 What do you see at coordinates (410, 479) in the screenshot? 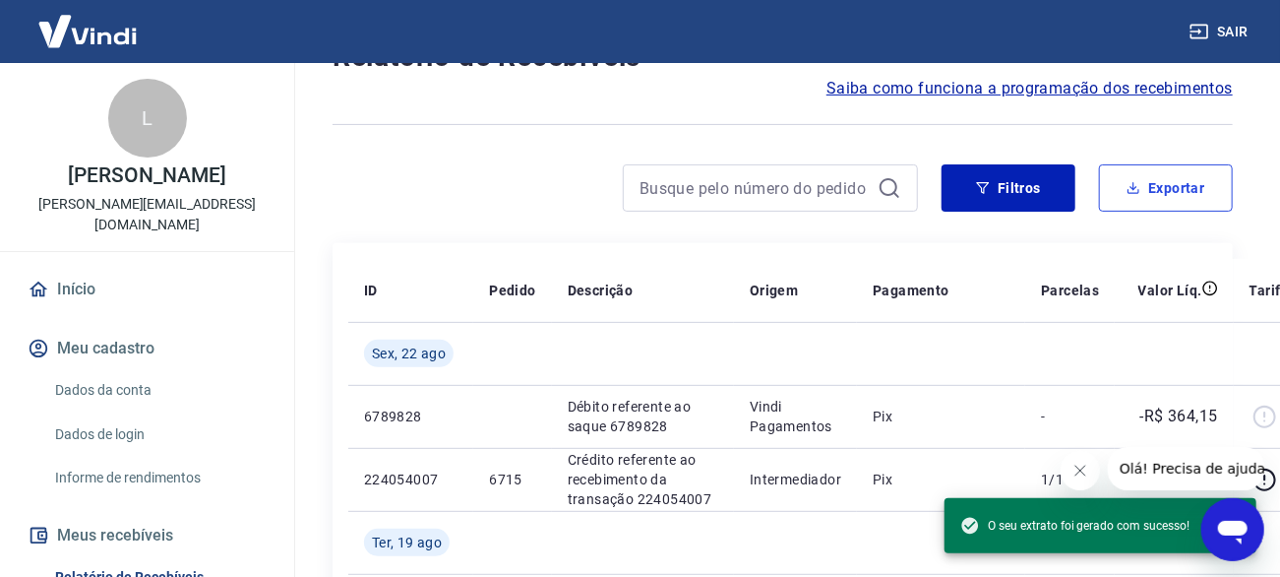
I see `p: 224054007` at bounding box center [410, 479].